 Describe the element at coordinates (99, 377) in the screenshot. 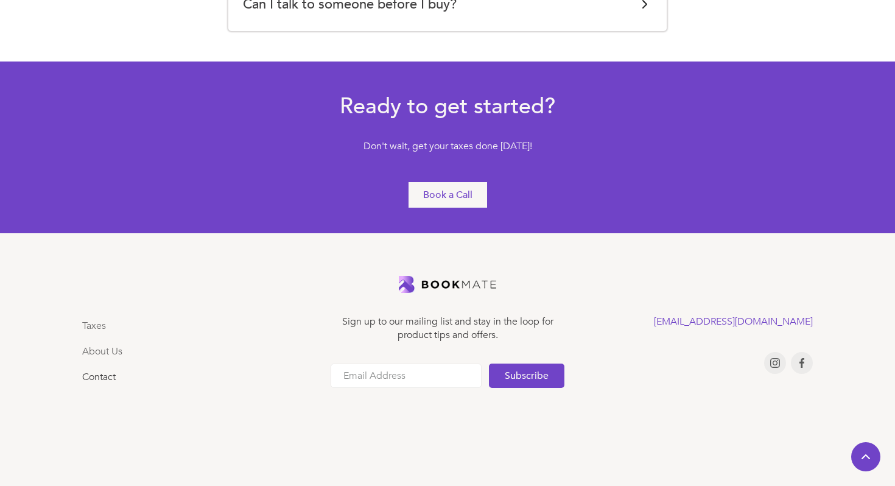

I see `a: Contact` at that location.